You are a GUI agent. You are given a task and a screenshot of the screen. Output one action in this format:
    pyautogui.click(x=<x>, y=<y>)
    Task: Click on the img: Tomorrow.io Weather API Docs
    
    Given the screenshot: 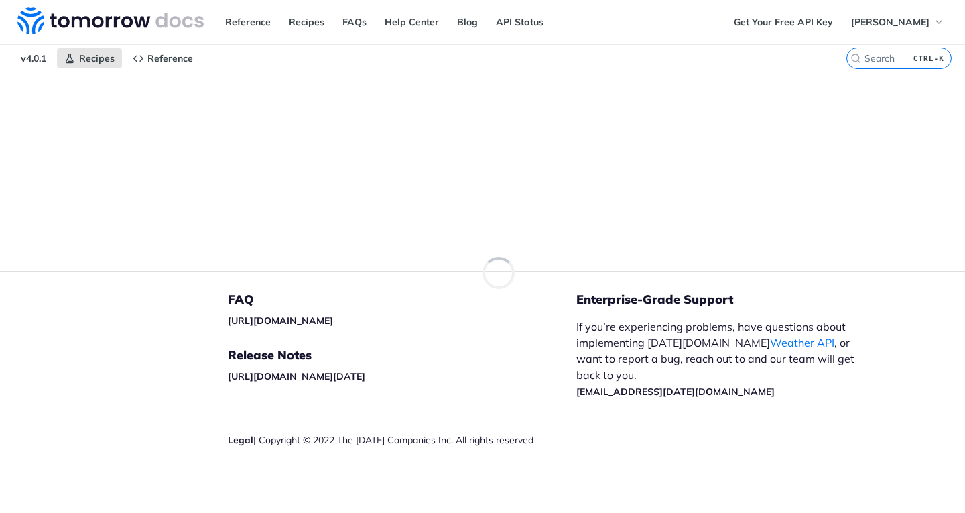 What is the action you would take?
    pyautogui.click(x=111, y=21)
    